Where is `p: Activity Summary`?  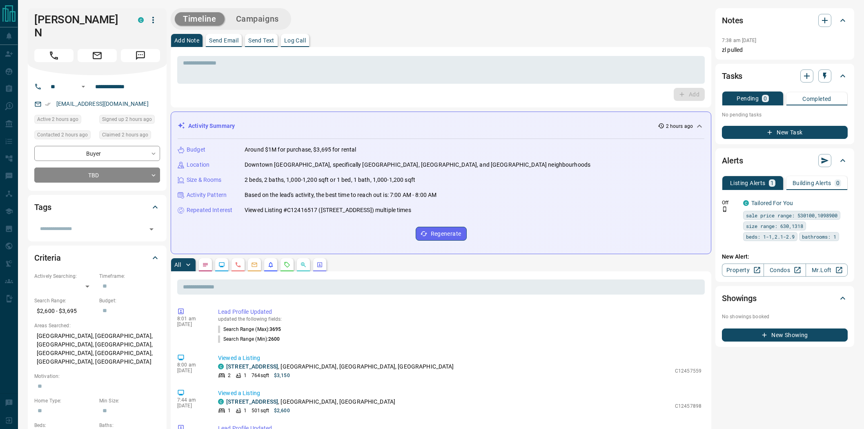
p: Activity Summary is located at coordinates (212, 126).